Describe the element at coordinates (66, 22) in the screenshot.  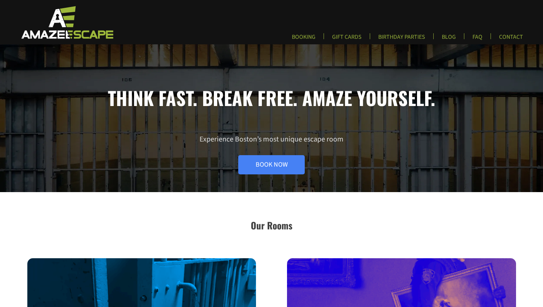
I see `img: Escape Room Game in Boston Area` at that location.